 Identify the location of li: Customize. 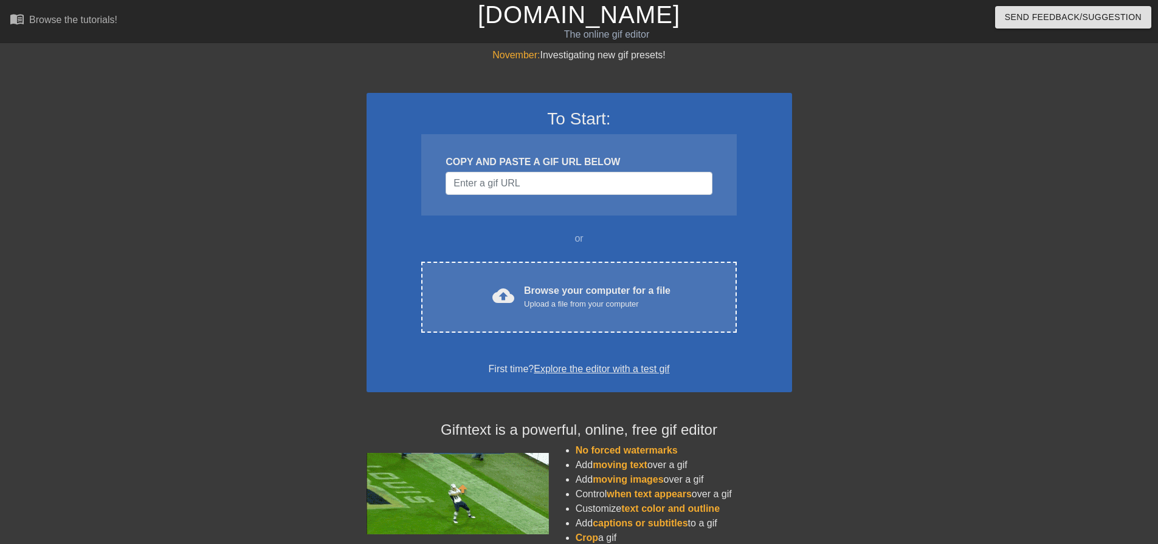
(684, 509).